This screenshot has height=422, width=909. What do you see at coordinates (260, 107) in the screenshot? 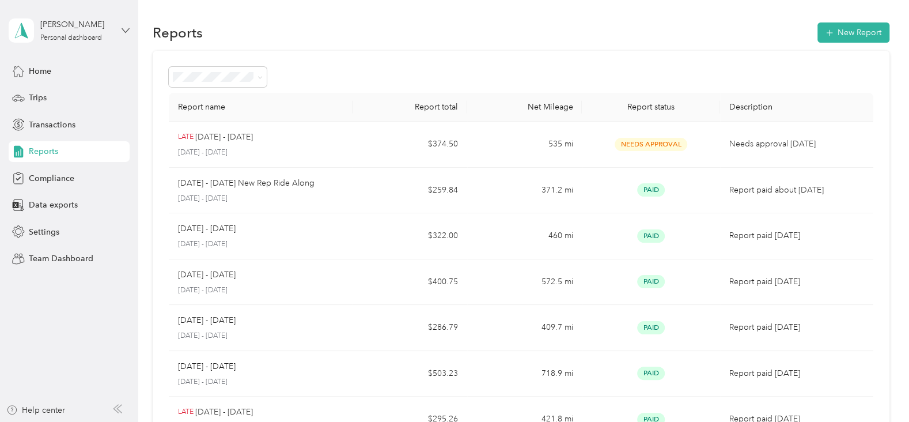
I see `th: Report name` at bounding box center [260, 107].